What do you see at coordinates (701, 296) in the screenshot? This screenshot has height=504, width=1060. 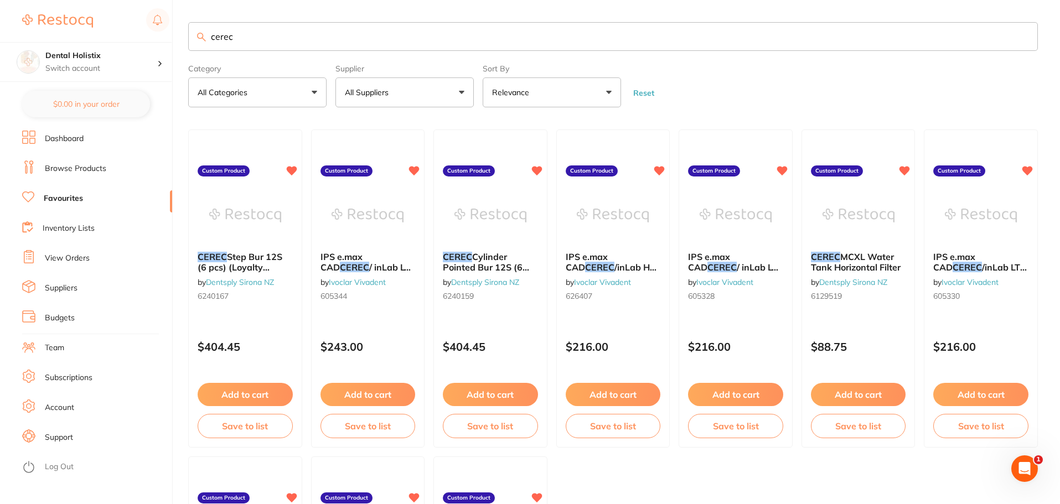 I see `span: 605328` at bounding box center [701, 296].